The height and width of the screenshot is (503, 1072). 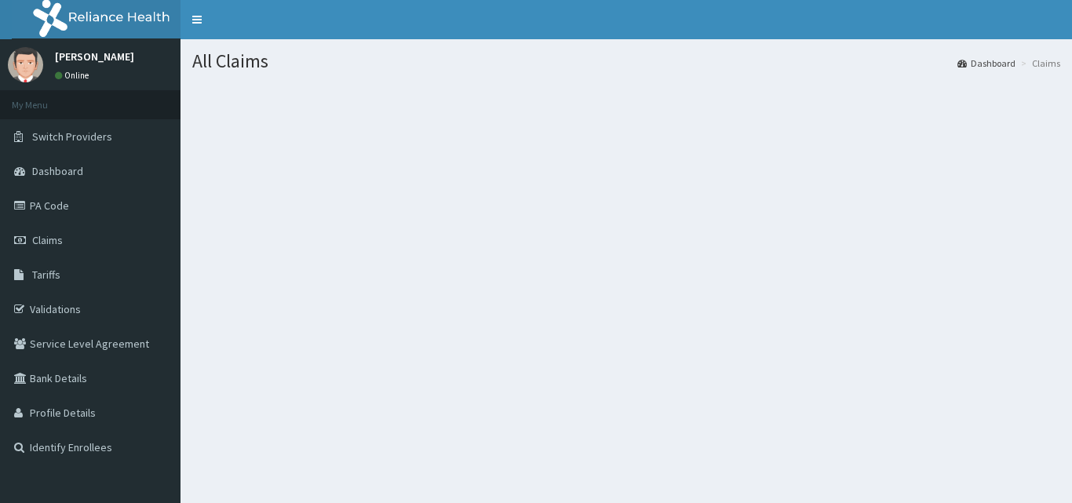 What do you see at coordinates (987, 63) in the screenshot?
I see `a: Dashboard` at bounding box center [987, 63].